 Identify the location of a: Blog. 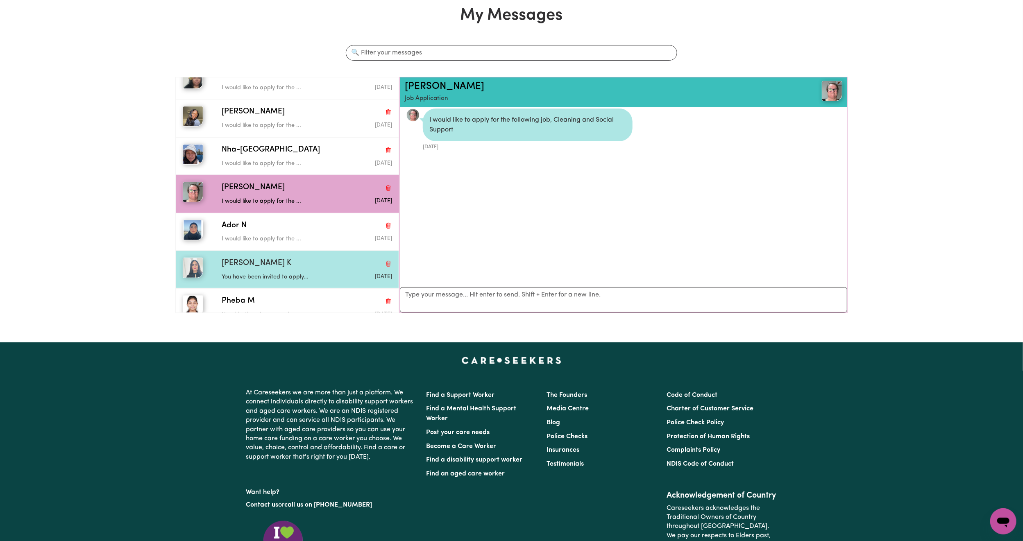
(553, 423).